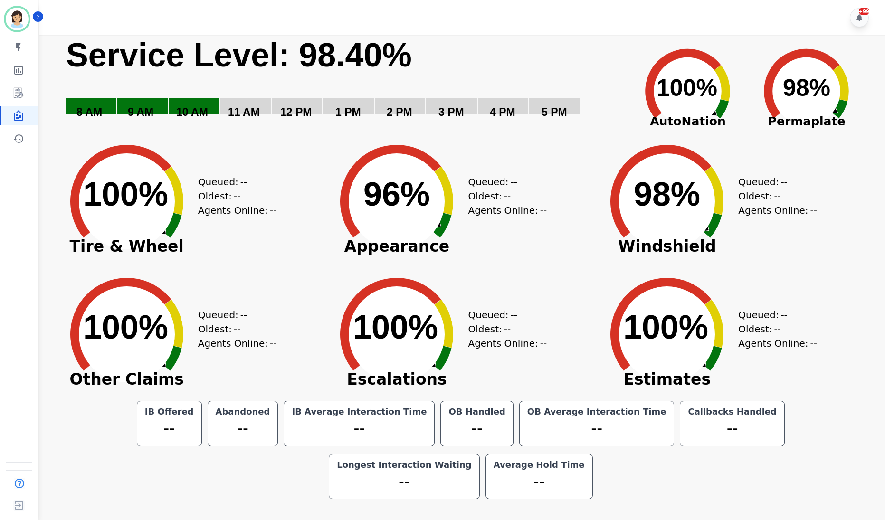 The height and width of the screenshot is (520, 885). What do you see at coordinates (344, 84) in the screenshot?
I see `svg: Service Level: 0%` at bounding box center [344, 84].